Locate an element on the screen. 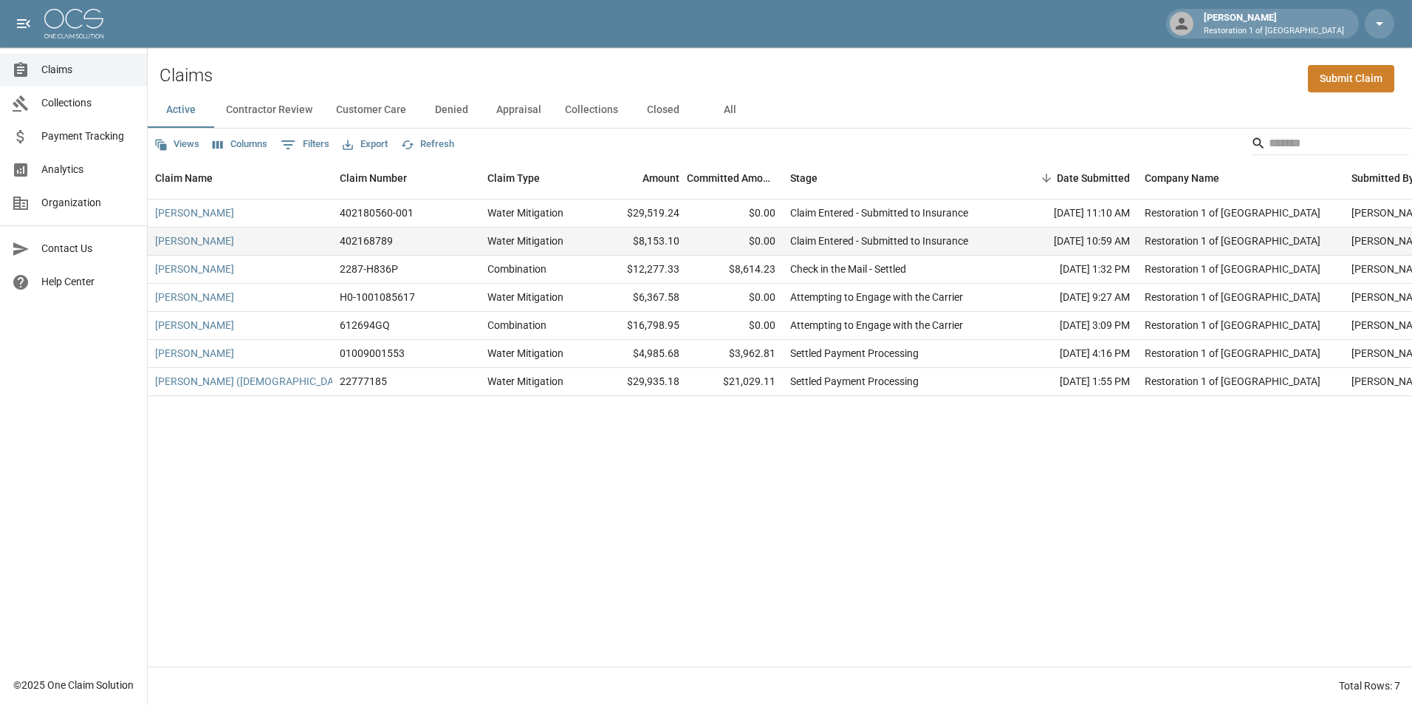 The width and height of the screenshot is (1412, 705). div: © 2025 One Claim Solution is located at coordinates (73, 685).